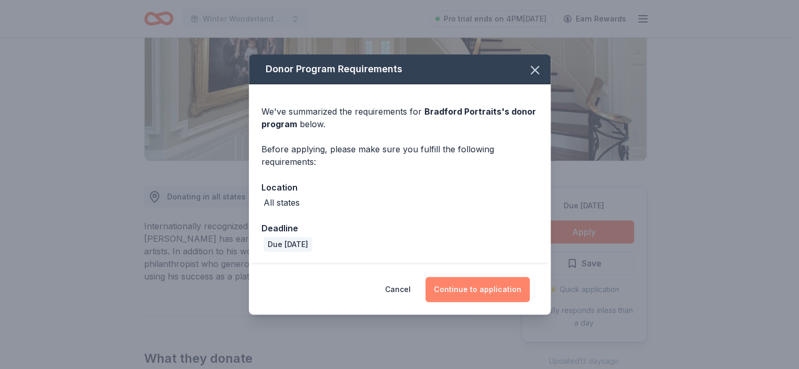  I want to click on div: Donor Program Requirements, so click(400, 69).